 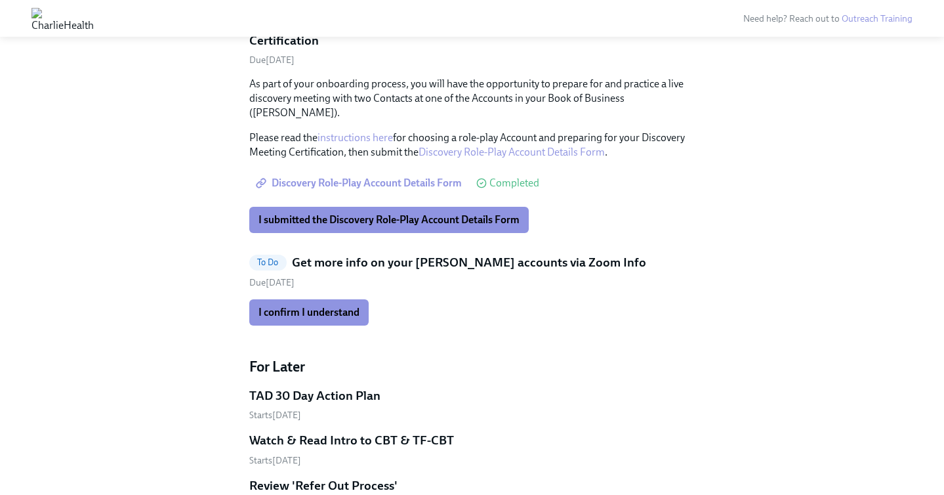 I want to click on h4: For Later, so click(x=472, y=367).